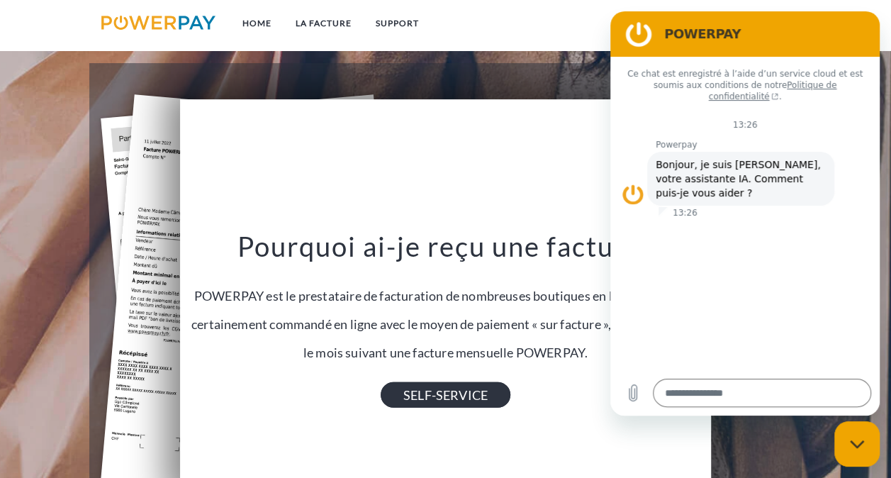 This screenshot has height=478, width=891. What do you see at coordinates (741, 23) in the screenshot?
I see `a: CG` at bounding box center [741, 23].